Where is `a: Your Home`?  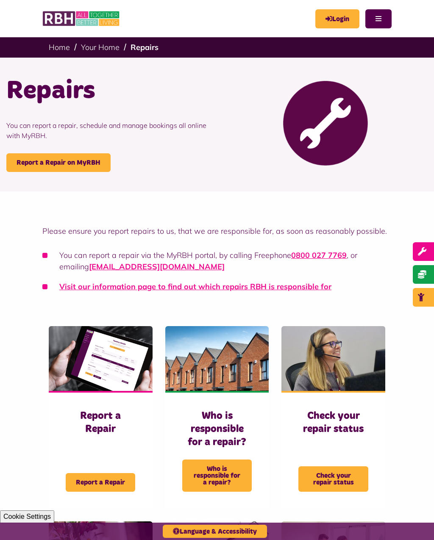
a: Your Home is located at coordinates (100, 47).